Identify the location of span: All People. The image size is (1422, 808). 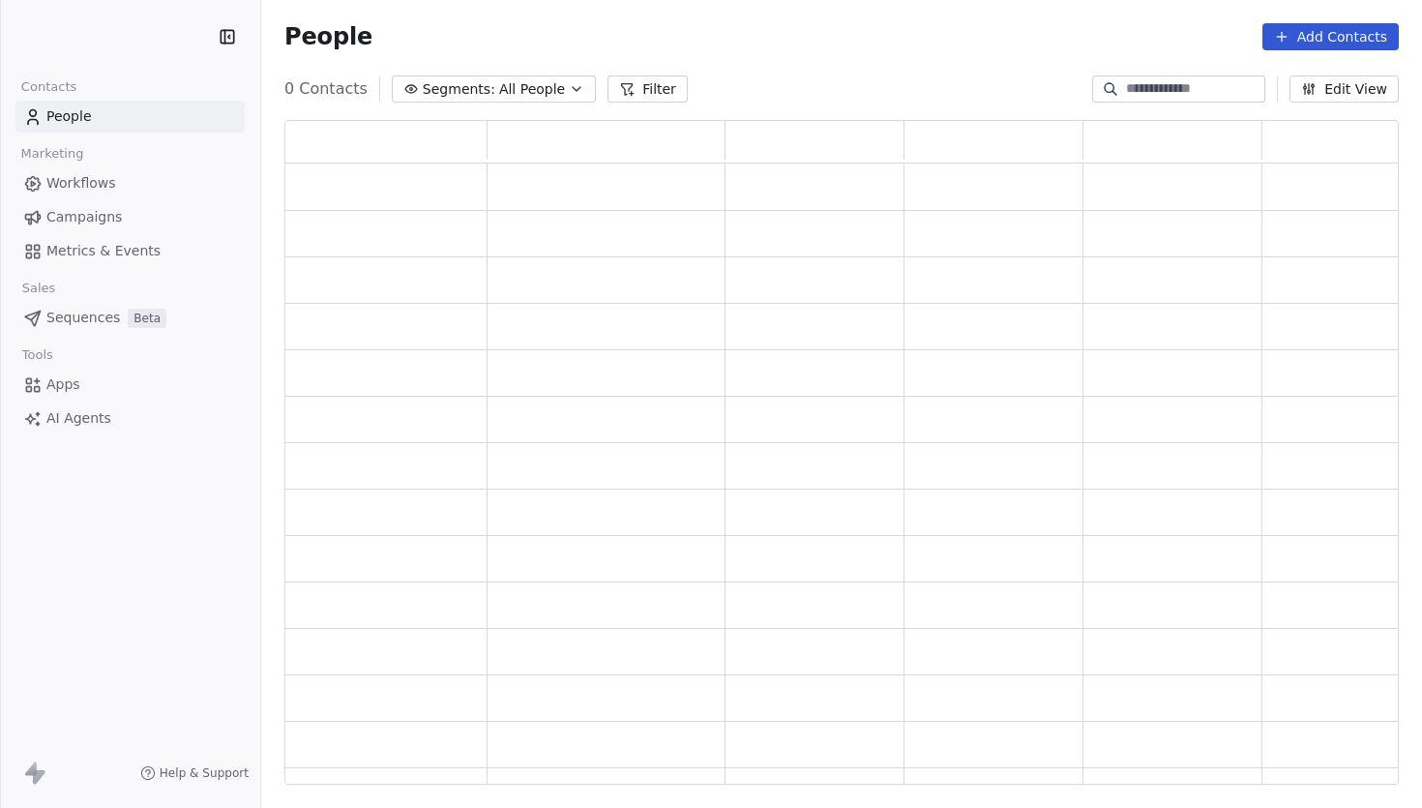
(532, 89).